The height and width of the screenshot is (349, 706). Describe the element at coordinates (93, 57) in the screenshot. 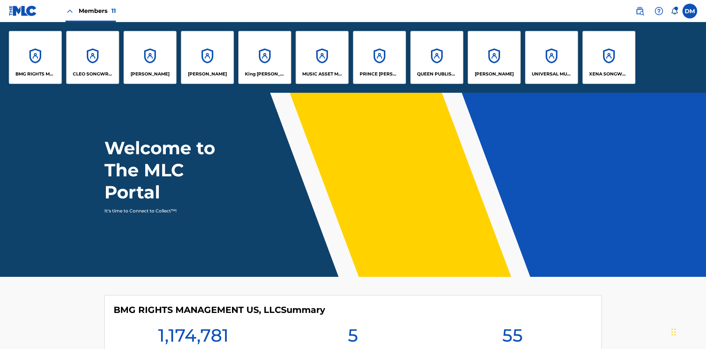

I see `a: AccountsCLEO SONGWRITER` at that location.